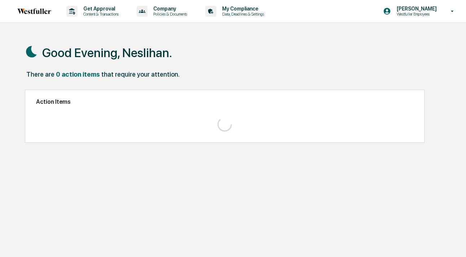 Image resolution: width=466 pixels, height=257 pixels. What do you see at coordinates (416, 14) in the screenshot?
I see `p: Westfuller Employees` at bounding box center [416, 14].